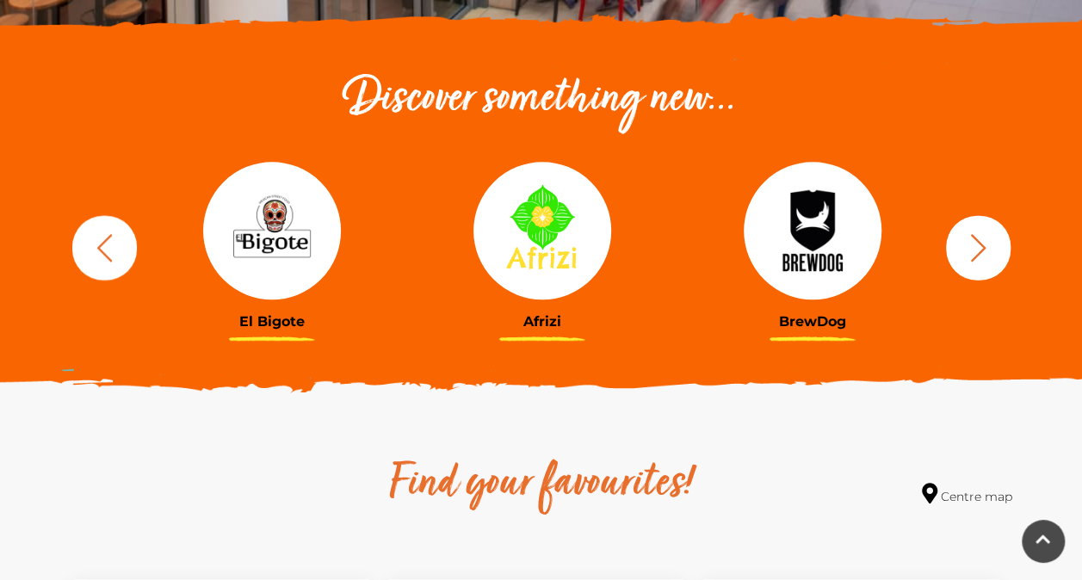  What do you see at coordinates (813, 321) in the screenshot?
I see `h3: BrewDog` at bounding box center [813, 321].